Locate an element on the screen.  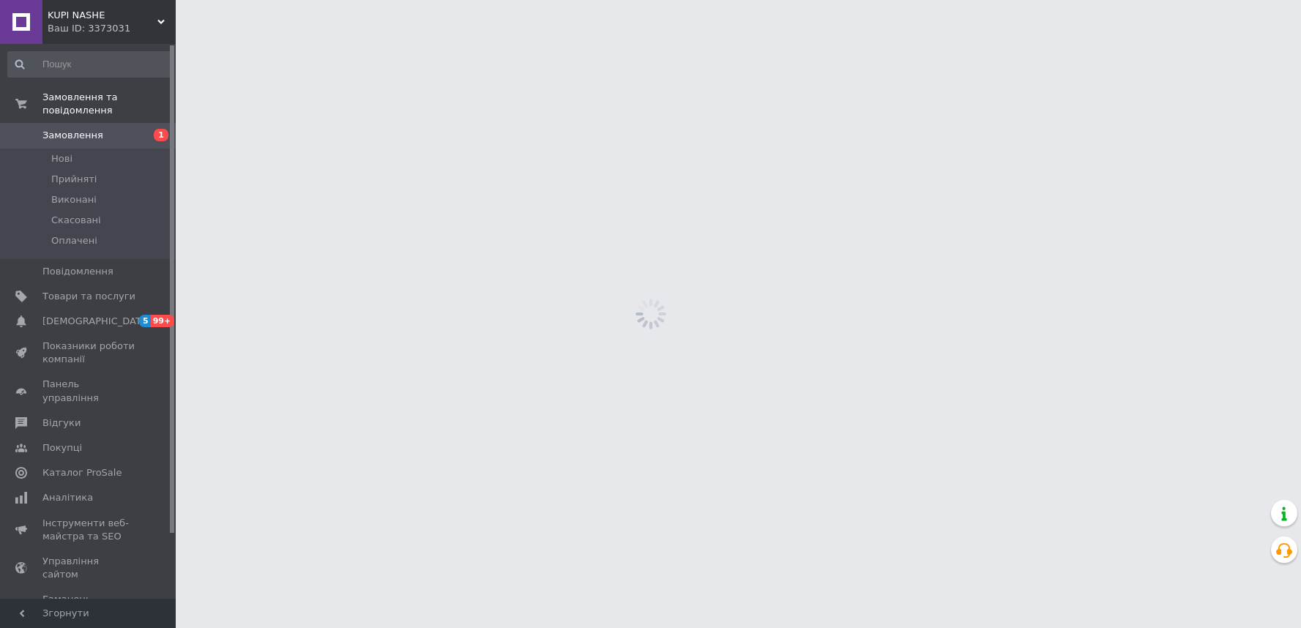
span: 5 is located at coordinates (145, 321).